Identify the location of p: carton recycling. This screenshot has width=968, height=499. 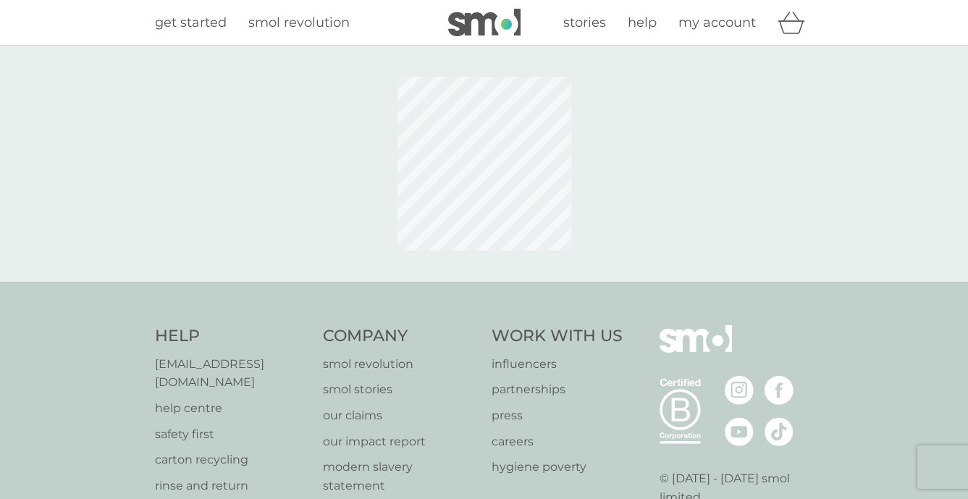
(232, 460).